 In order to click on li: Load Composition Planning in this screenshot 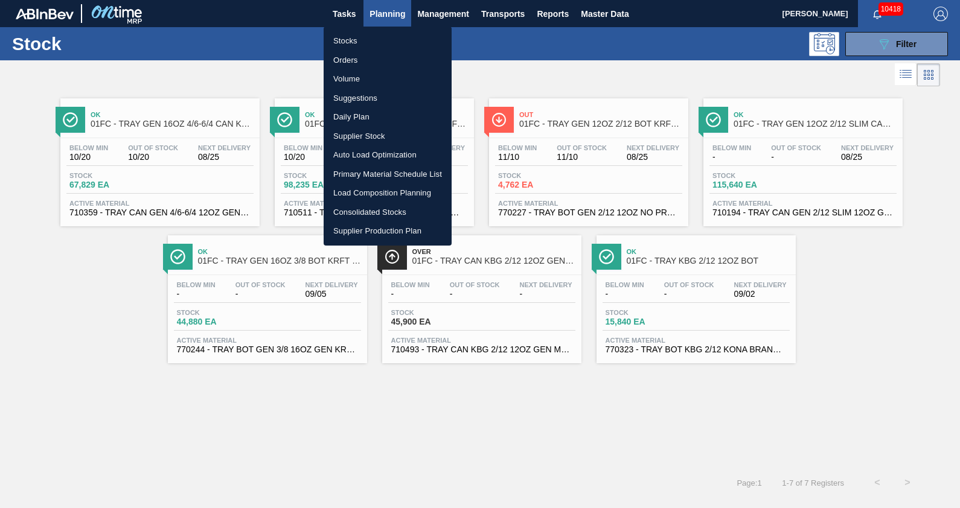, I will do `click(388, 193)`.